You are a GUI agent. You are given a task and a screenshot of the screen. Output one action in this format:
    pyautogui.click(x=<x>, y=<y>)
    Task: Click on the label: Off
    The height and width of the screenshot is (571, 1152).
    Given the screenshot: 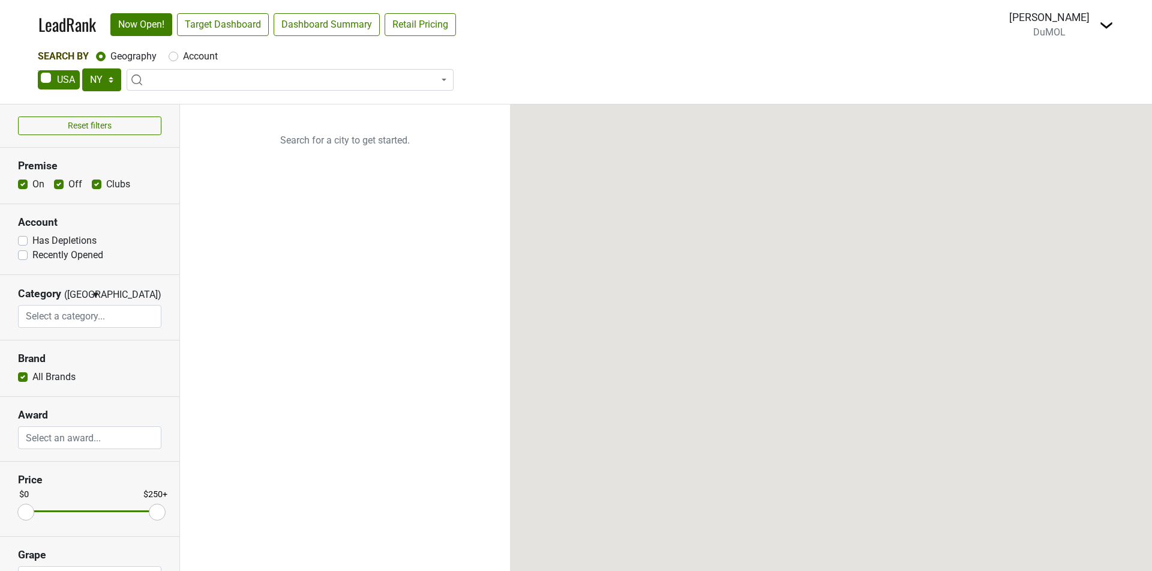 What is the action you would take?
    pyautogui.click(x=75, y=184)
    